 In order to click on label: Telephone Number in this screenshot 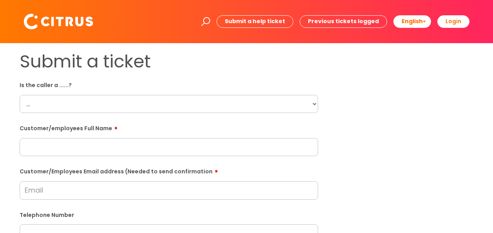, I will do `click(169, 214)`.